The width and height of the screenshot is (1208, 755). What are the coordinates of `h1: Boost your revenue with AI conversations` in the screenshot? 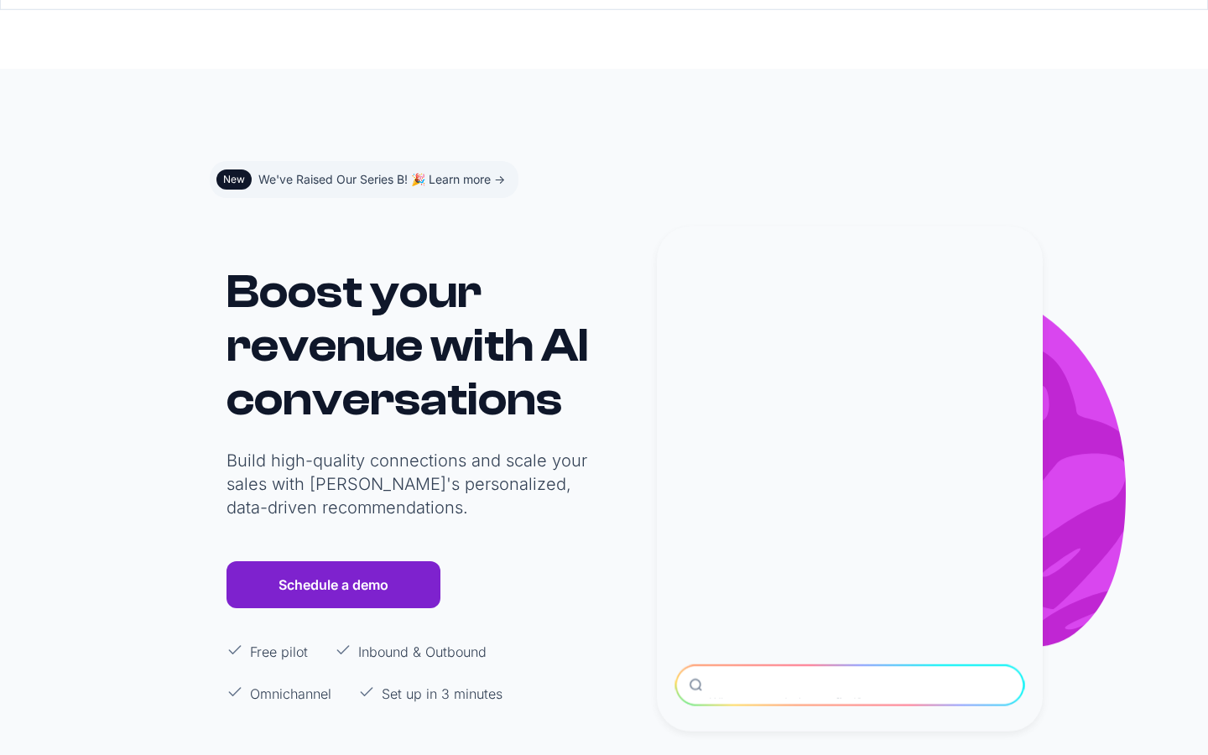 It's located at (411, 346).